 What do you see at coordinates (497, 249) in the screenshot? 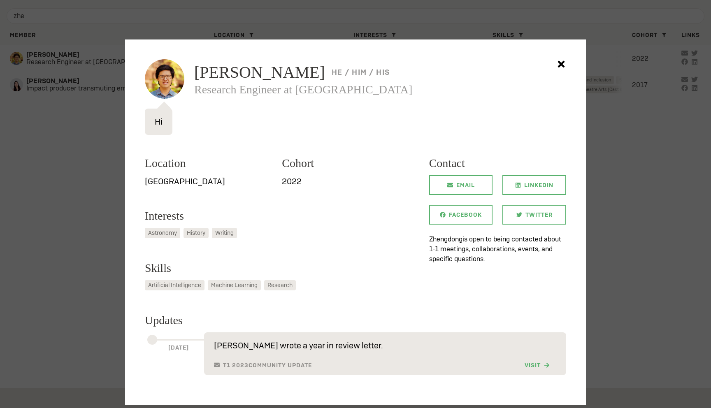
I see `p: Zhengdong is open to being contacted about 1-1 meetings, collaborations, events, and specific que...` at bounding box center [497, 249].